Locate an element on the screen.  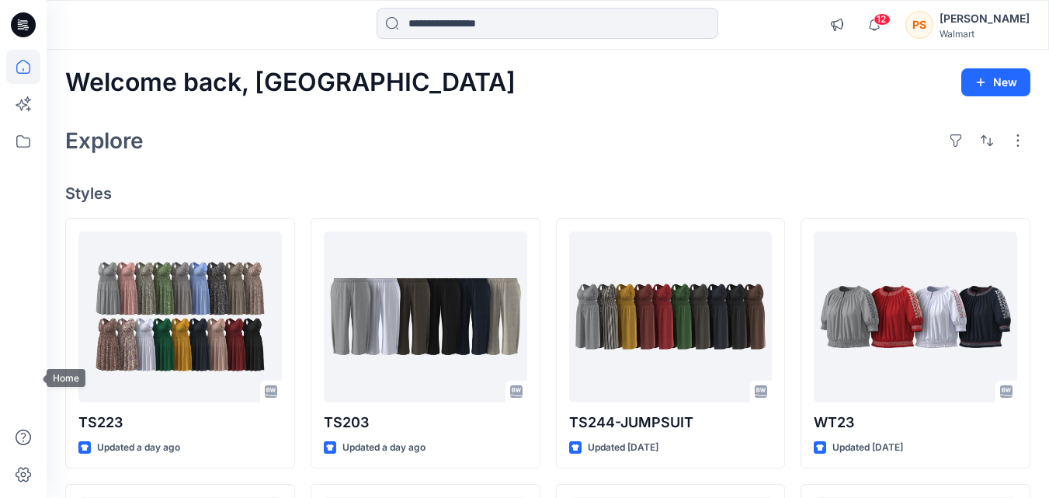
p: TS203 is located at coordinates (426, 423).